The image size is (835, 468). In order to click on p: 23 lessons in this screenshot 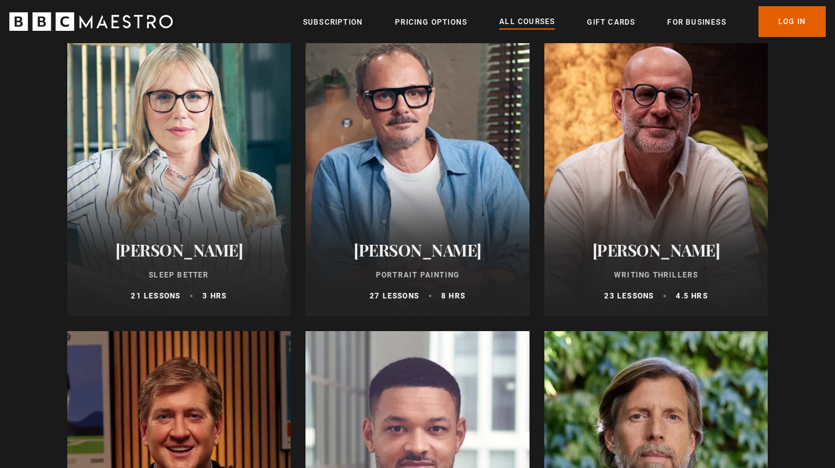, I will do `click(629, 296)`.